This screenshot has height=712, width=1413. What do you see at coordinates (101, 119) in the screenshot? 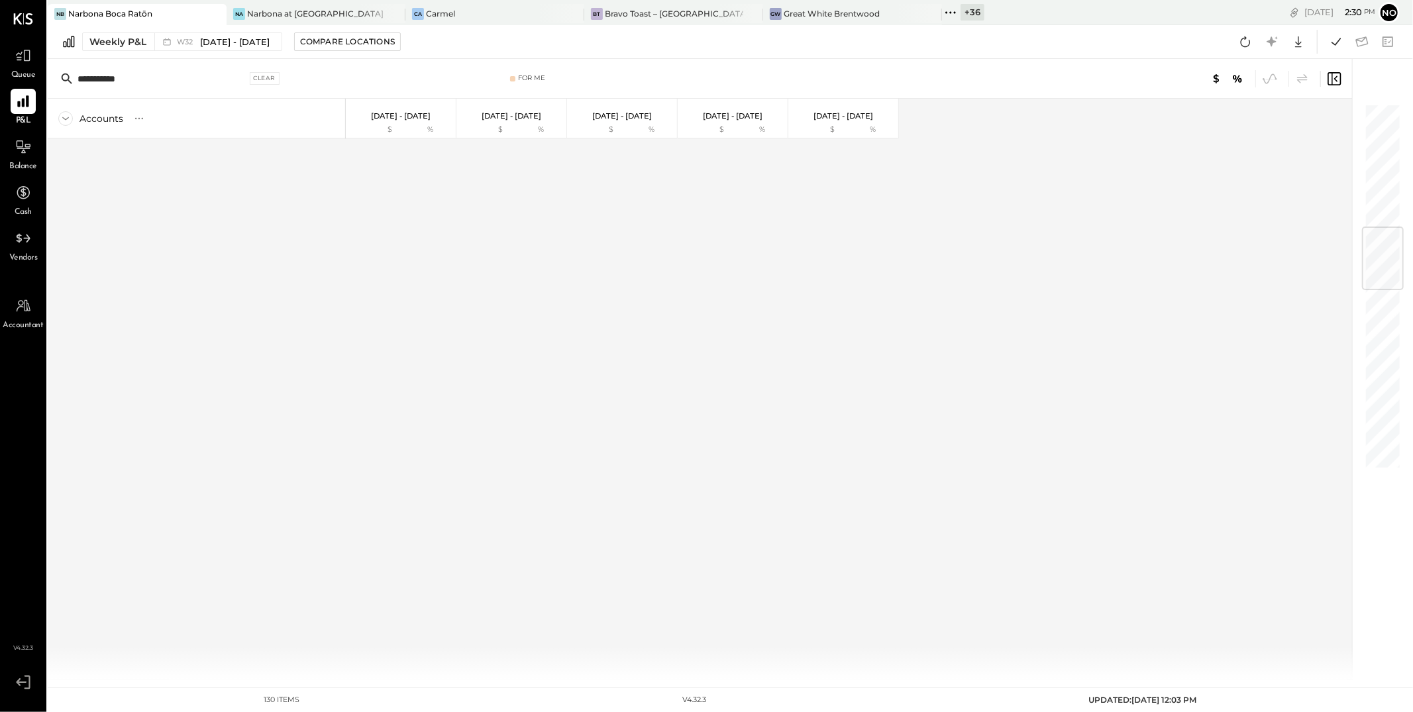
I see `div: Accounts` at bounding box center [101, 119].